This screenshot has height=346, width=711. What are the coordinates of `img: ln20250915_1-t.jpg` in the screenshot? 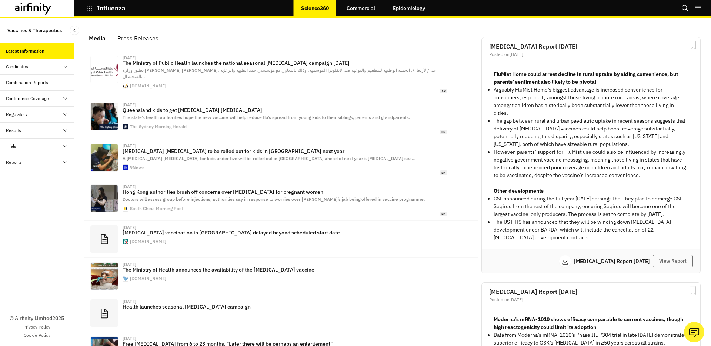 It's located at (104, 276).